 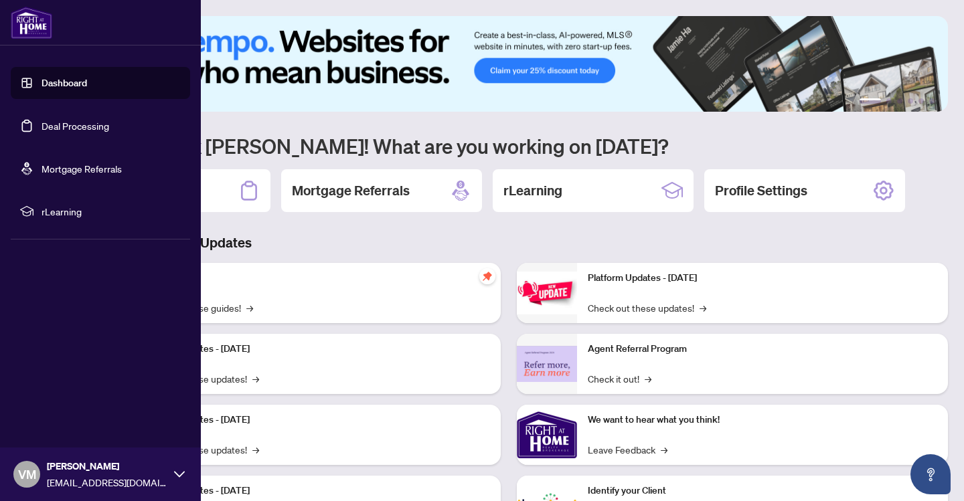 What do you see at coordinates (910, 101) in the screenshot?
I see `button: 4` at bounding box center [910, 101].